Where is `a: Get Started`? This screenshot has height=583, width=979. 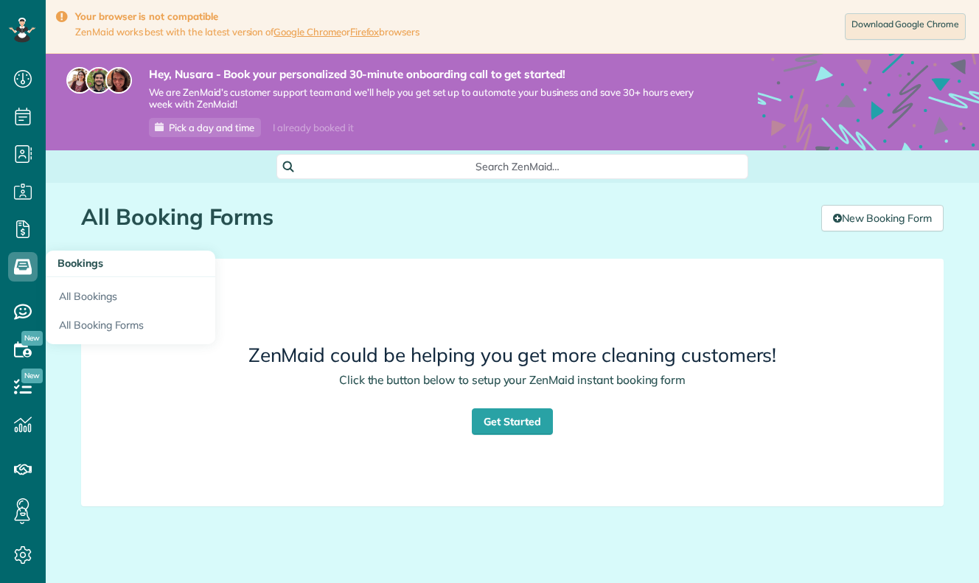
a: Get Started is located at coordinates (512, 422).